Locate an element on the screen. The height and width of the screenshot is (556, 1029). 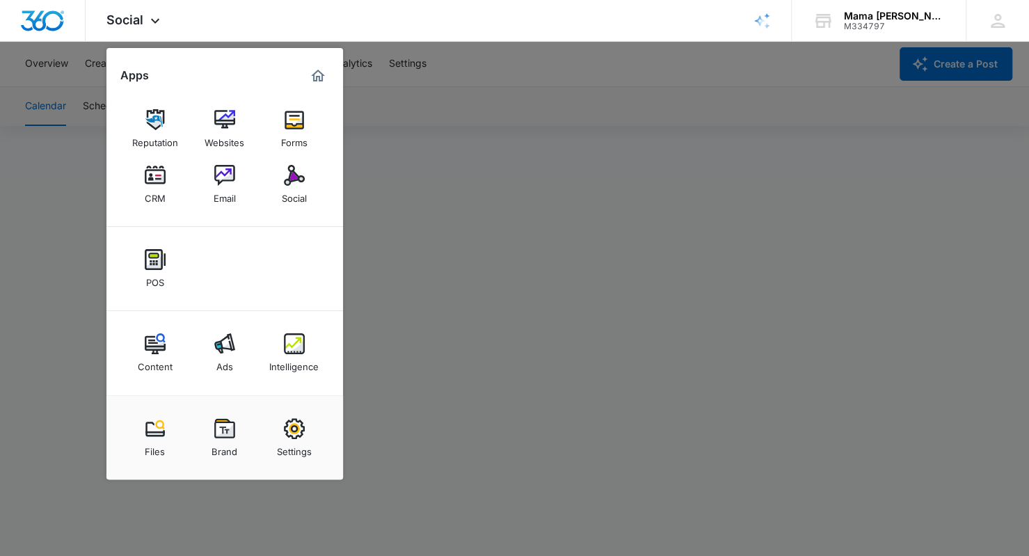
div: Ads is located at coordinates (225, 363).